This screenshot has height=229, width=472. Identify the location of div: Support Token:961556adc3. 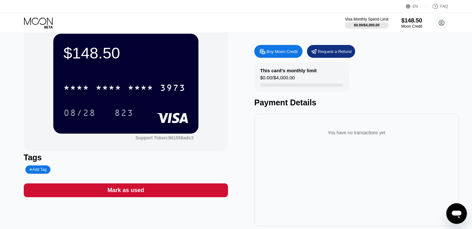
(164, 138).